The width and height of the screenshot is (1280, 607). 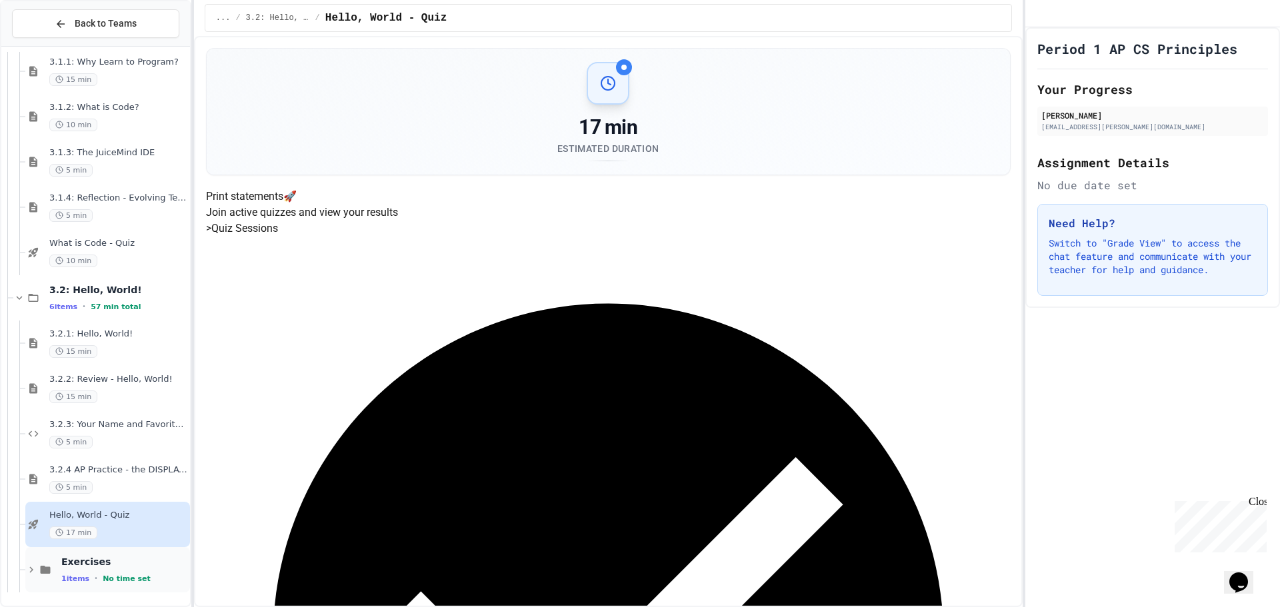 I want to click on div: Chat with us now!Close, so click(x=49, y=45).